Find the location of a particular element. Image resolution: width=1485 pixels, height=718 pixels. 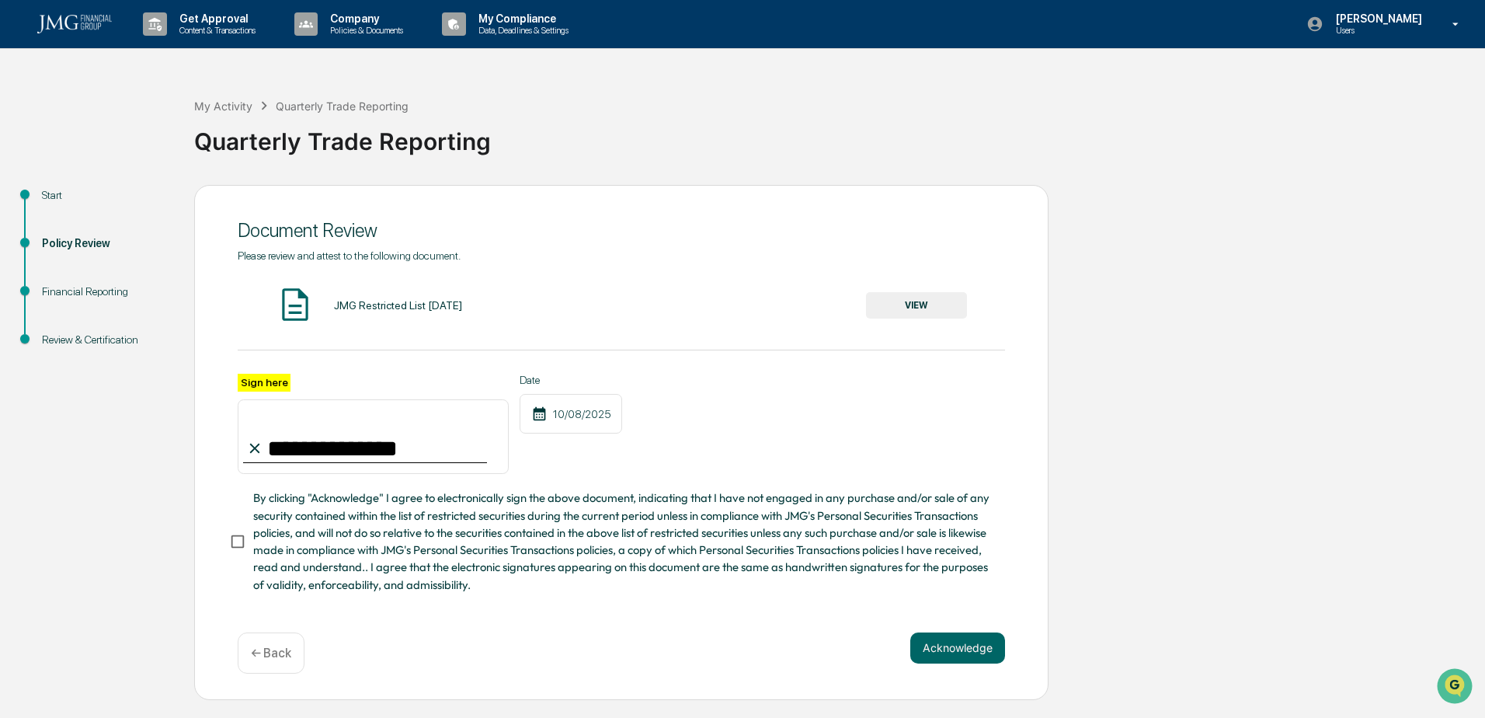

a: 🖐️Preclearance is located at coordinates (57, 204).